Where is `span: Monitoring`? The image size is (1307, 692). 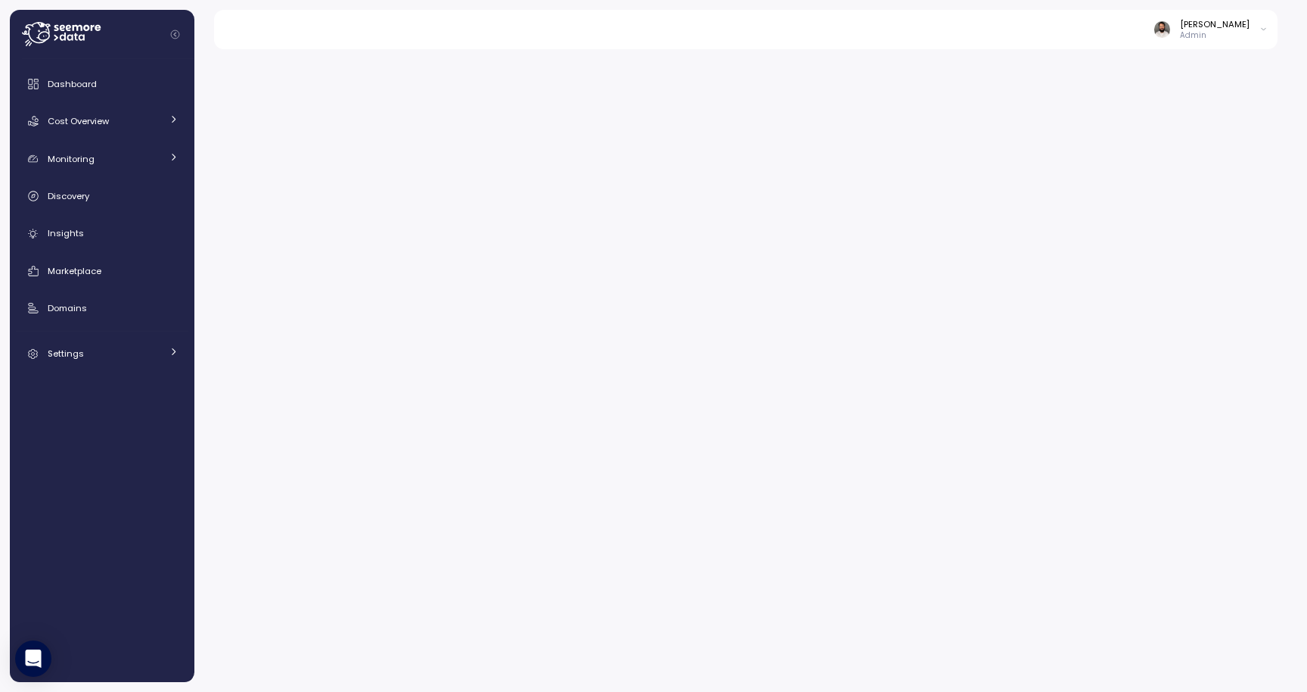 span: Monitoring is located at coordinates (71, 159).